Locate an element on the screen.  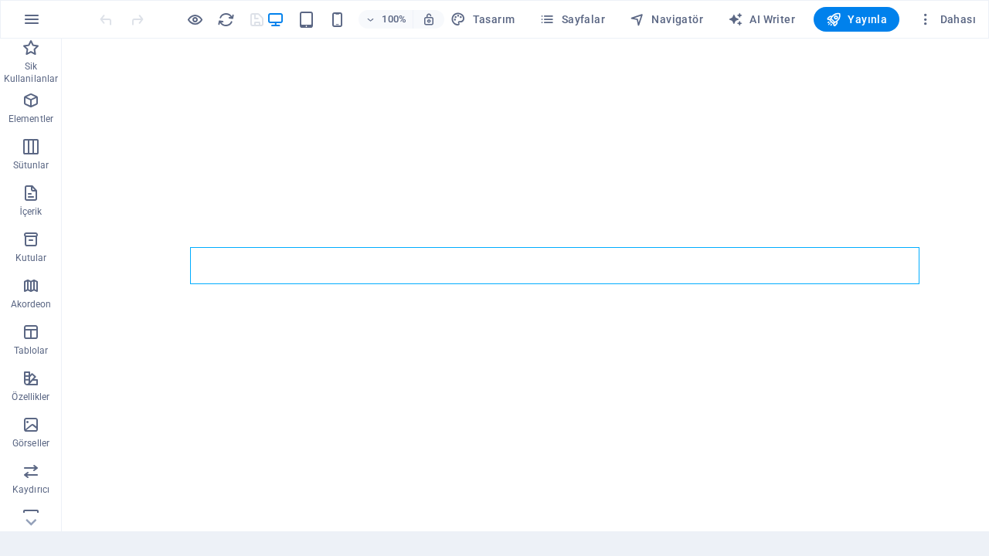
p: Kaydırıcı is located at coordinates (31, 490).